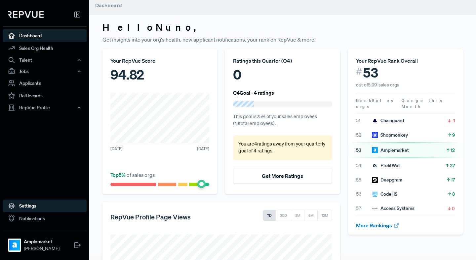 This screenshot has height=260, width=476. What do you see at coordinates (375, 135) in the screenshot?
I see `img: Shopmonkey` at bounding box center [375, 135].